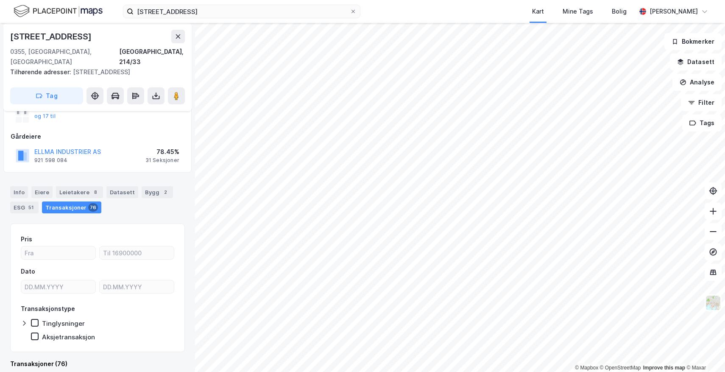 The image size is (725, 372). What do you see at coordinates (51, 160) in the screenshot?
I see `div: 921 598 084` at bounding box center [51, 160].